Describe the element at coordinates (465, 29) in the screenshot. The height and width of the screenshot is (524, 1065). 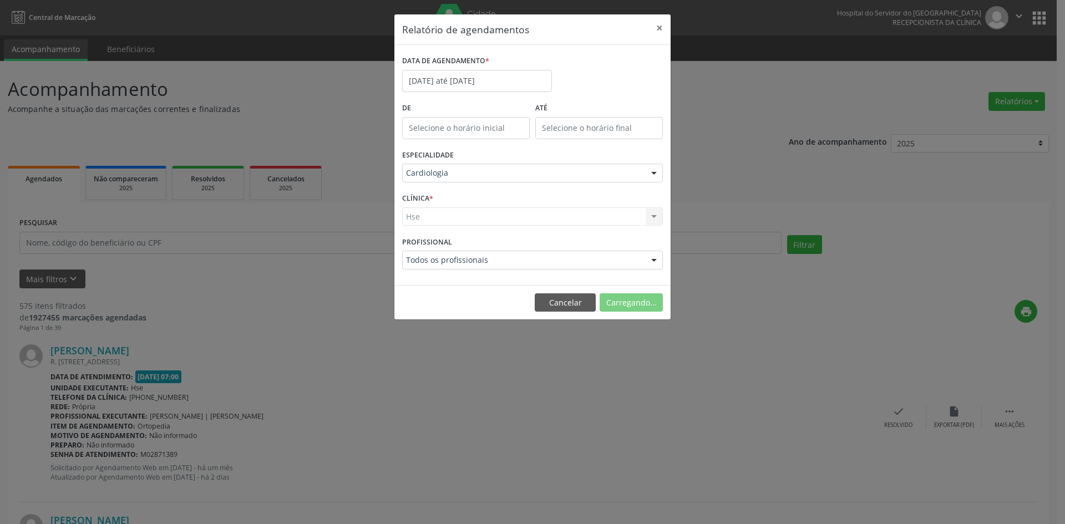
I see `h5: Relatório de agendamentos` at that location.